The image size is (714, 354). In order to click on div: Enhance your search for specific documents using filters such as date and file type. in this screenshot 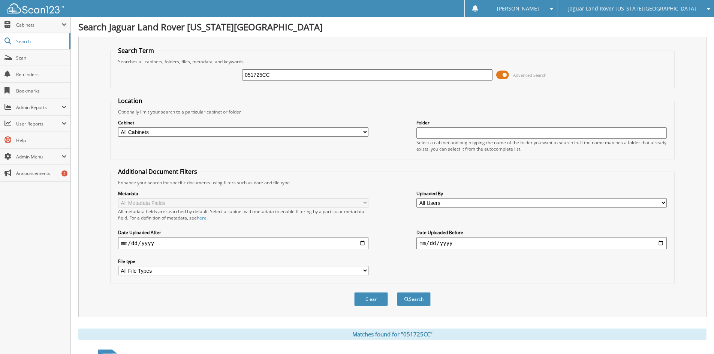, I will do `click(393, 183)`.